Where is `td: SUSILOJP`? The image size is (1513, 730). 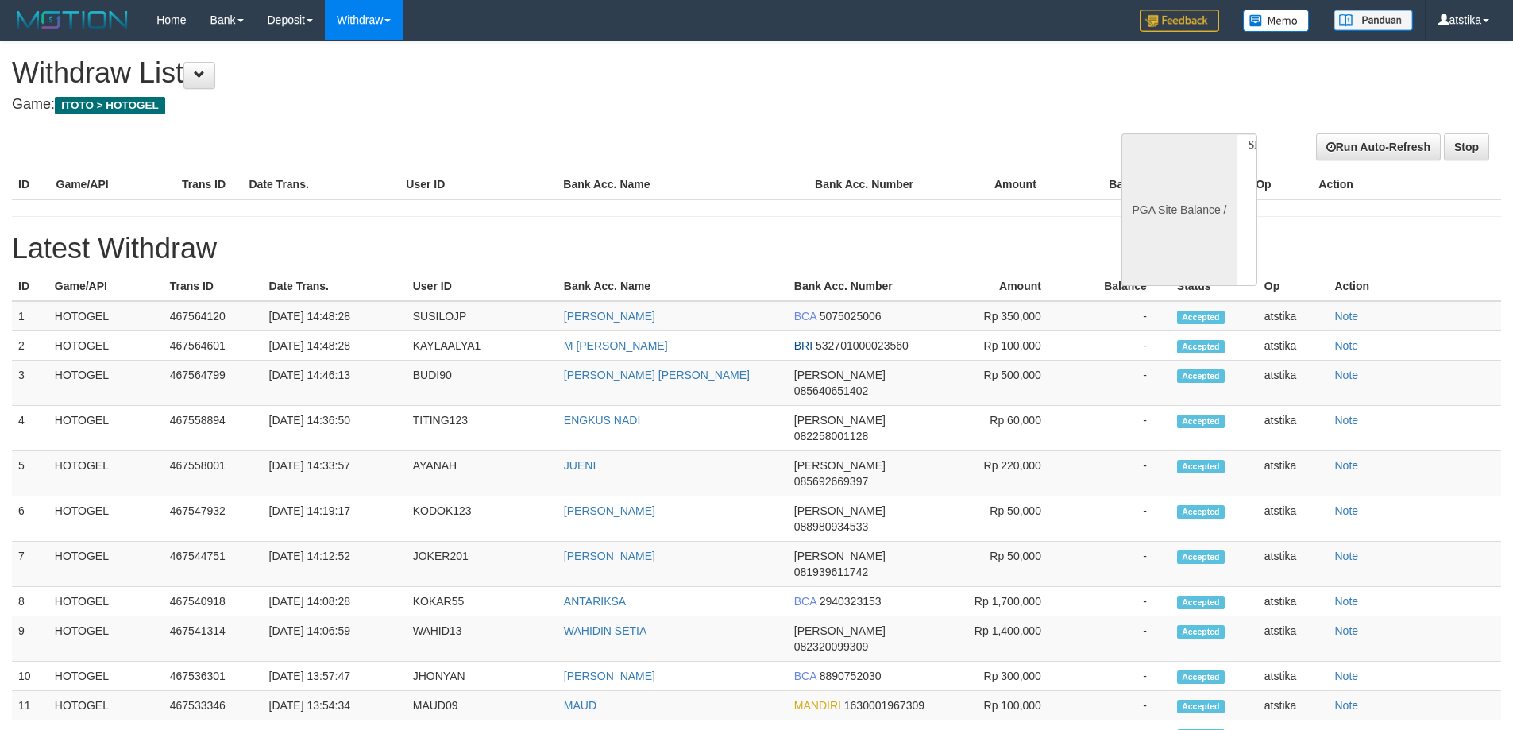
td: SUSILOJP is located at coordinates (482, 316).